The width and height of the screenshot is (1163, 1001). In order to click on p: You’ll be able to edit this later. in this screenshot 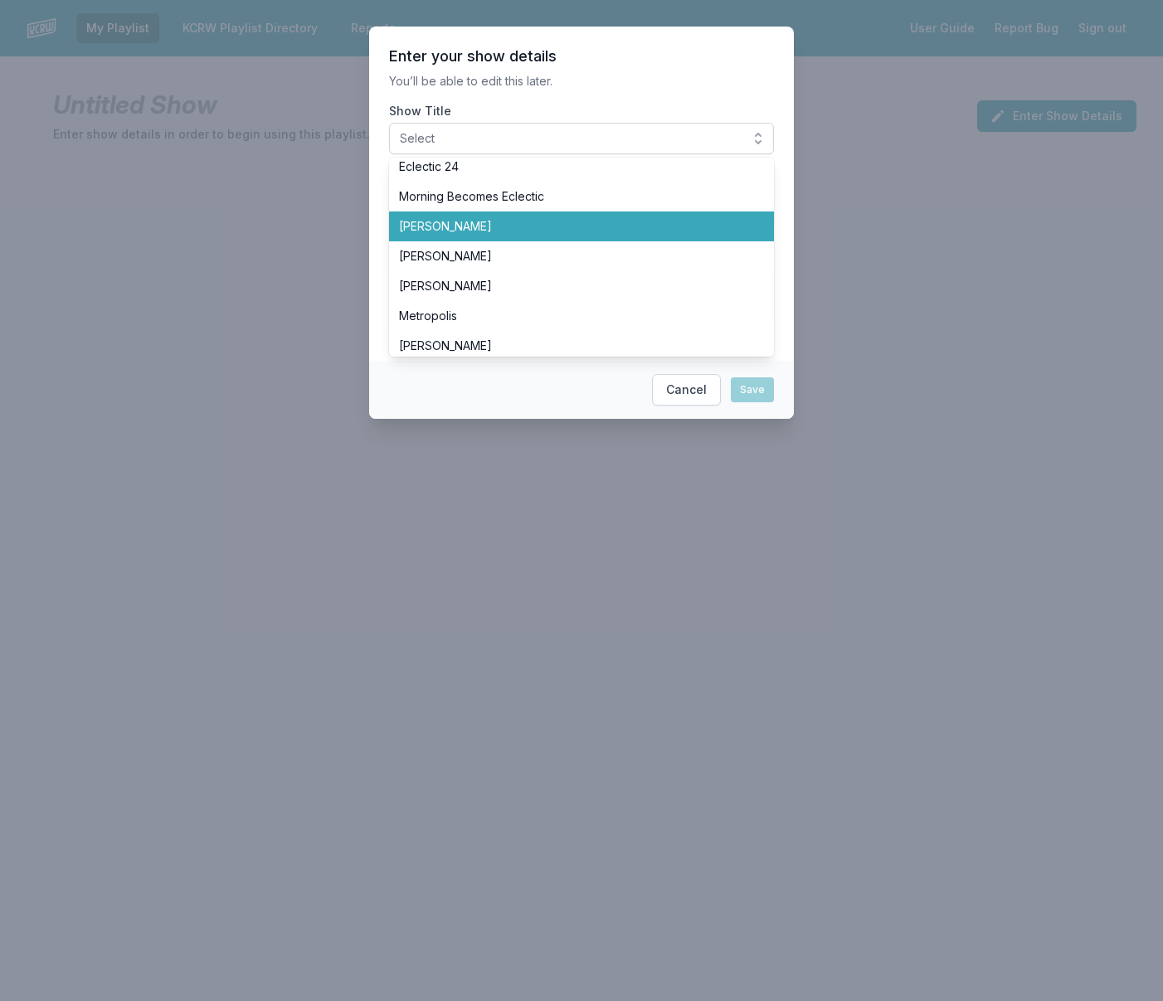, I will do `click(582, 81)`.